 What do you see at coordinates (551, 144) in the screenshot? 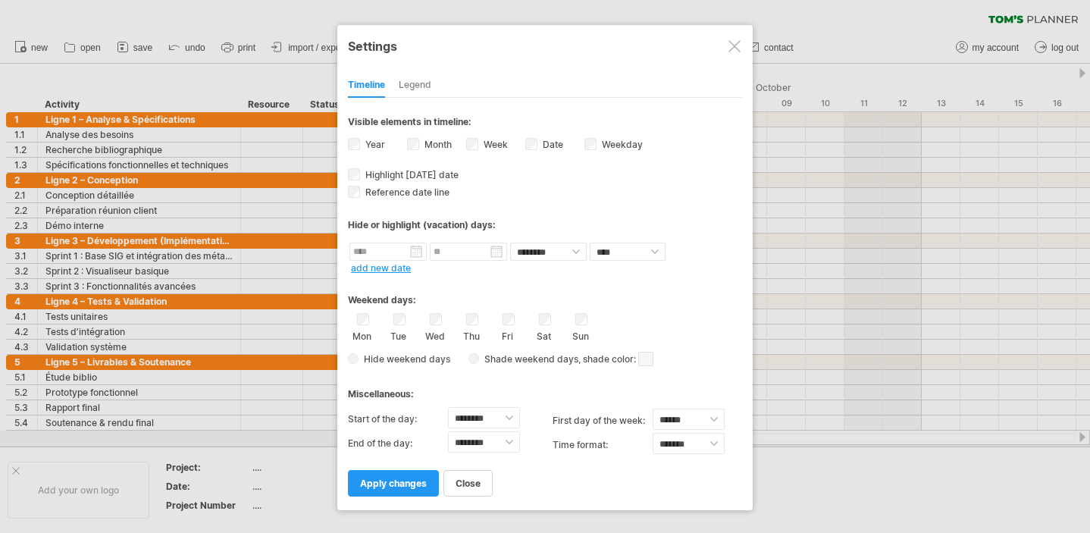
I see `label: Date` at bounding box center [551, 144].